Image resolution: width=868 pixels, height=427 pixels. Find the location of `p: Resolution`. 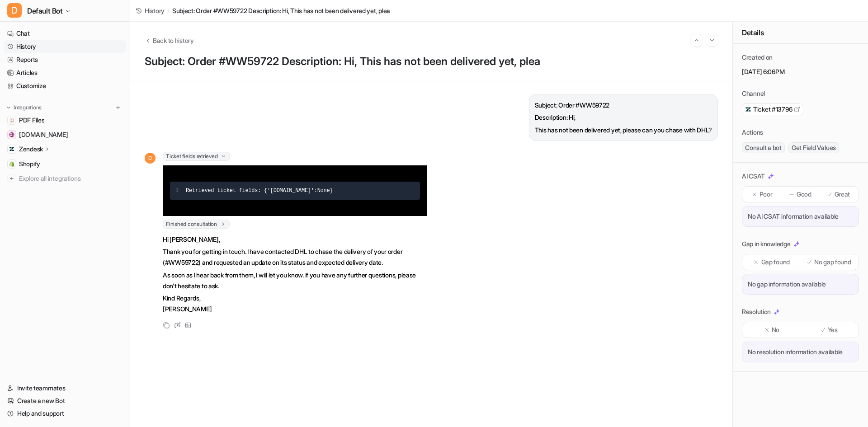

p: Resolution is located at coordinates (756, 312).